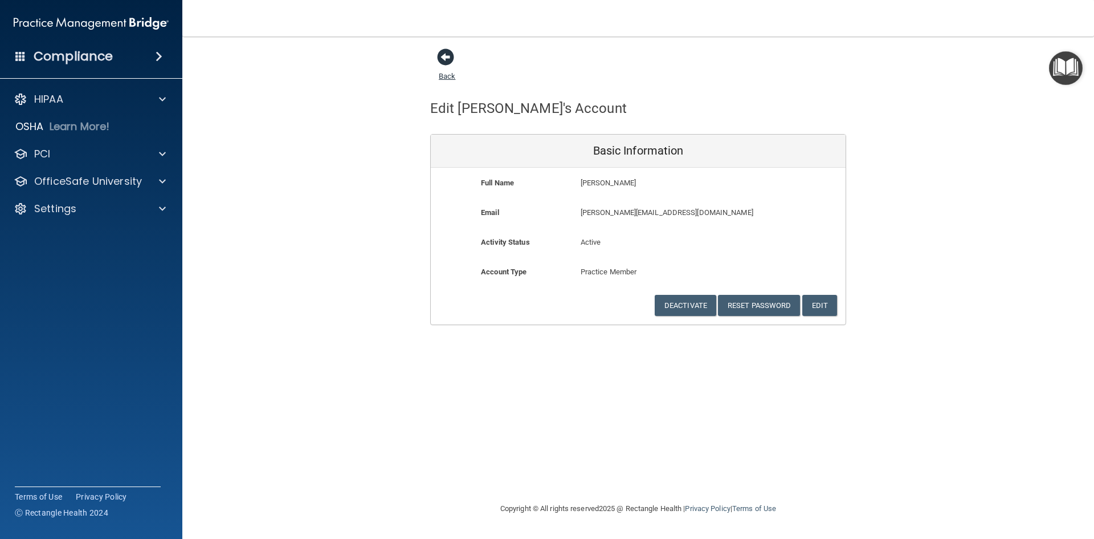  What do you see at coordinates (62, 512) in the screenshot?
I see `span: Ⓒ Rectangle Health 2024` at bounding box center [62, 512].